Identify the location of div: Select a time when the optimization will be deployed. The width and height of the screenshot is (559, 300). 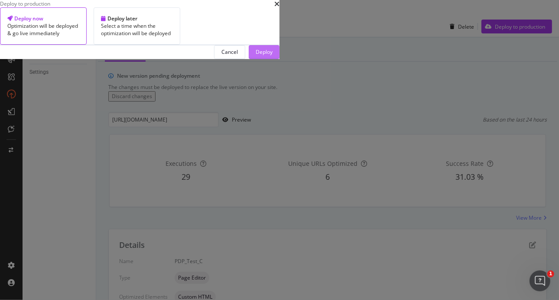
(137, 29).